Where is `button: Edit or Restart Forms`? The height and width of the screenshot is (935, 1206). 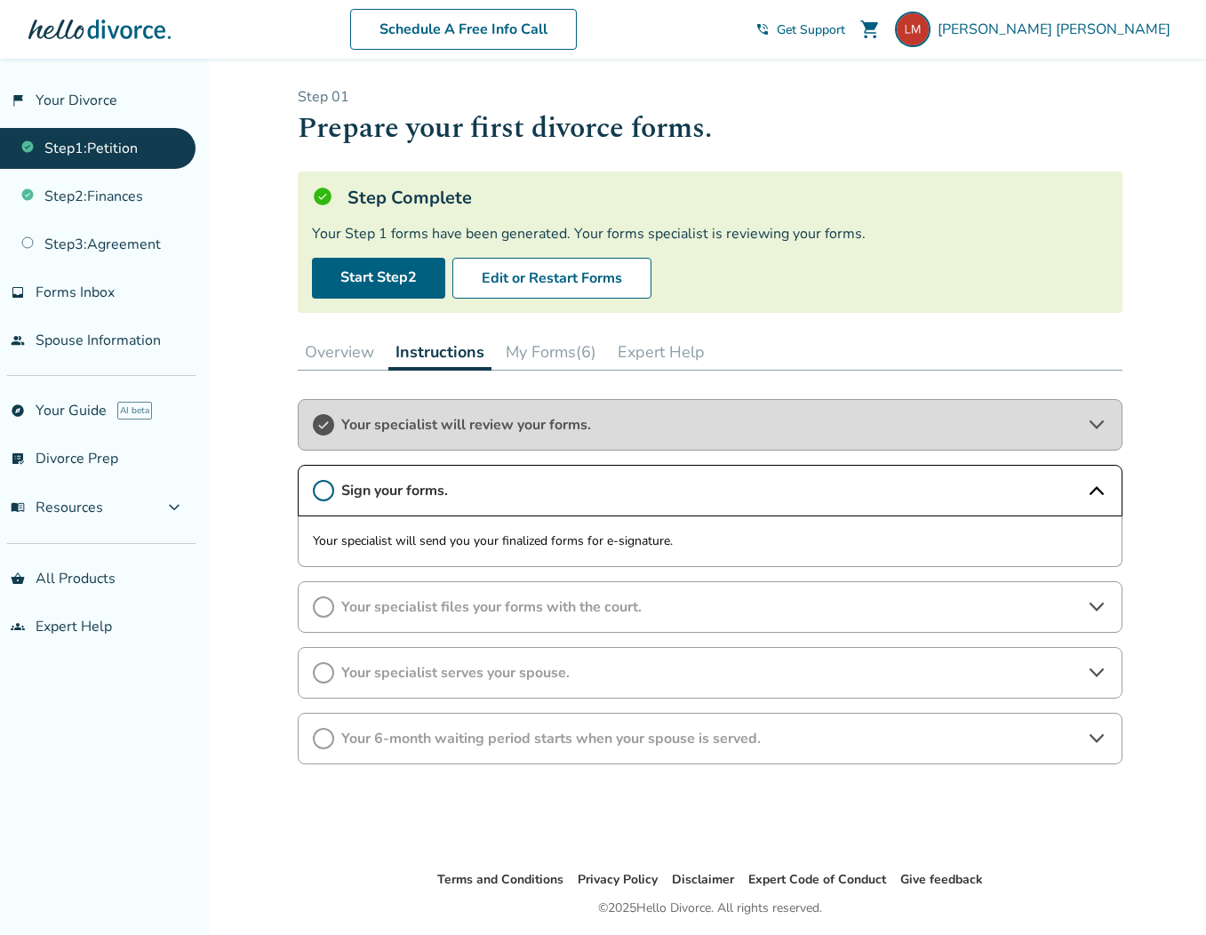
button: Edit or Restart Forms is located at coordinates (552, 278).